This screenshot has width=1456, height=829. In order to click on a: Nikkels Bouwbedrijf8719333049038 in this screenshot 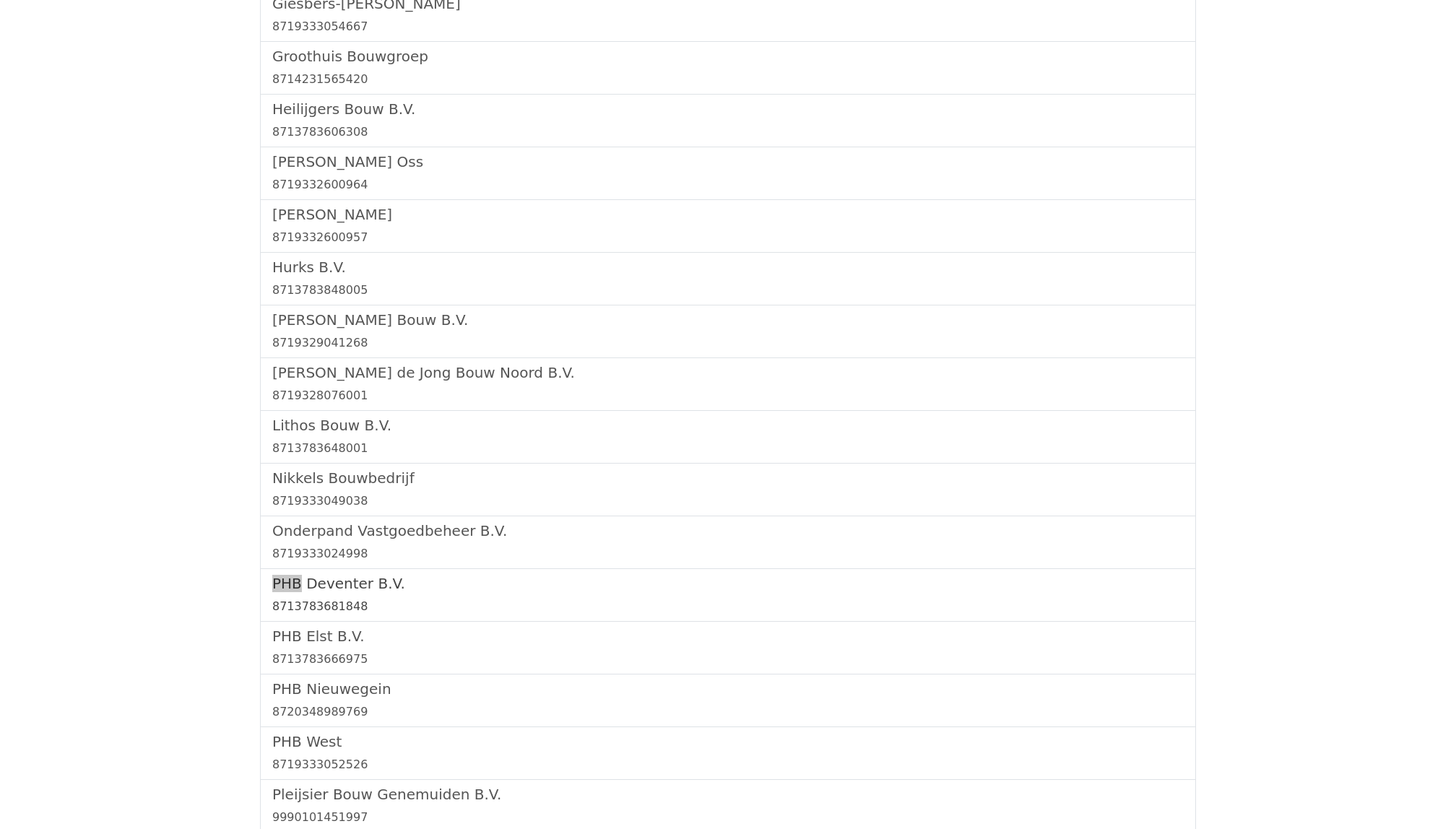, I will do `click(728, 490)`.